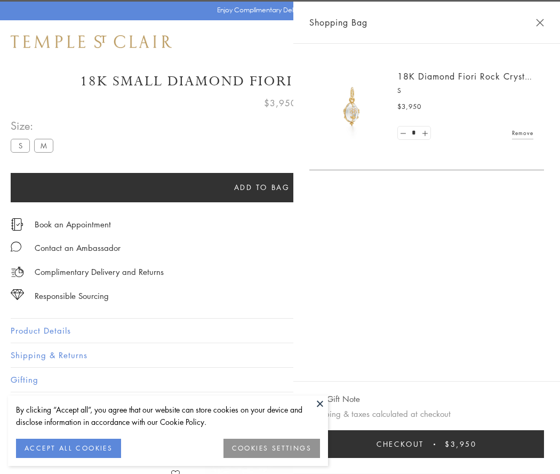  What do you see at coordinates (427, 444) in the screenshot?
I see `button: Checkout $3,950` at bounding box center [427, 444].